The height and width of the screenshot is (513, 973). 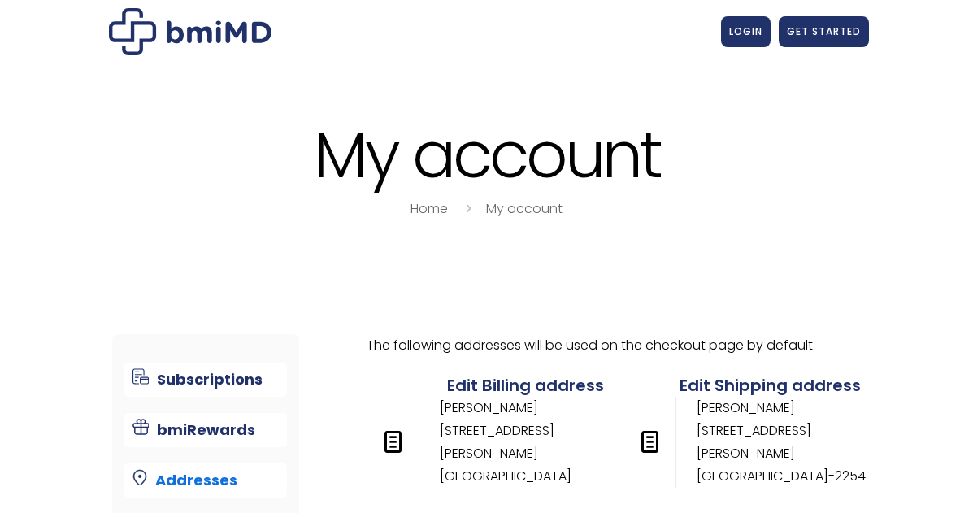 What do you see at coordinates (824, 31) in the screenshot?
I see `span: GET STARTED` at bounding box center [824, 31].